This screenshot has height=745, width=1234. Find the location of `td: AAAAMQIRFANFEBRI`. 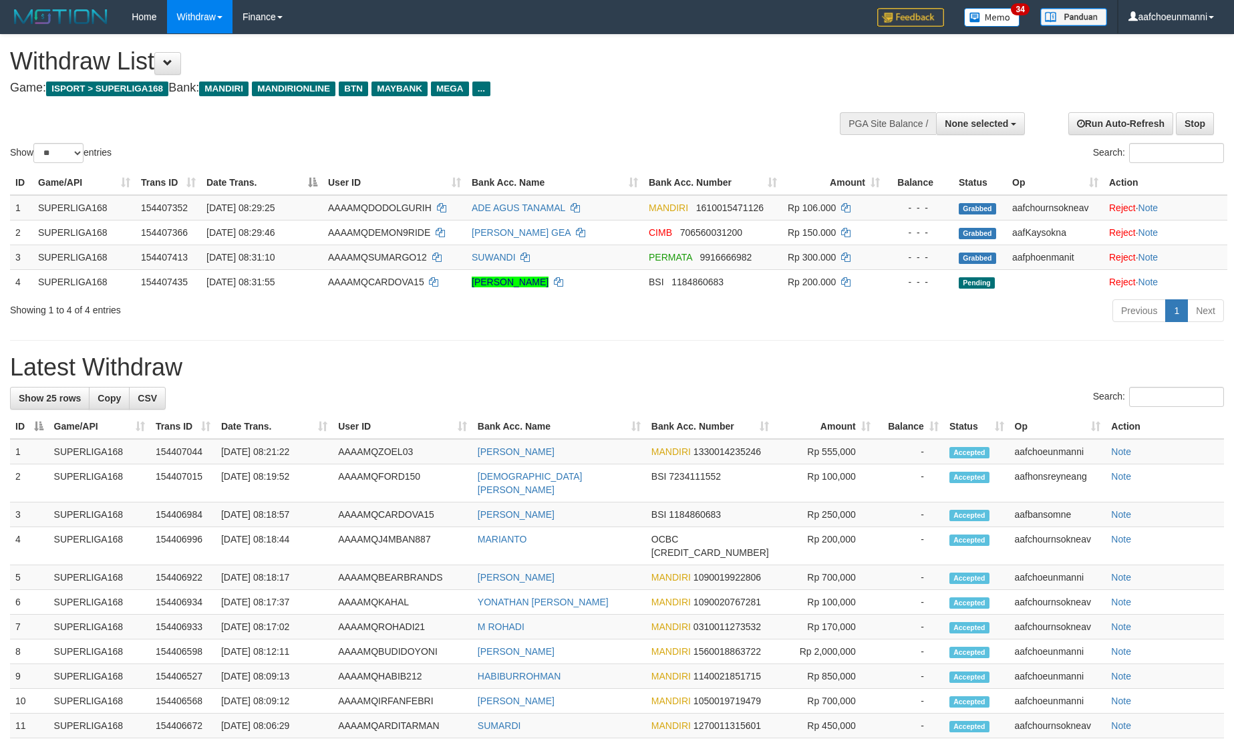

td: AAAAMQIRFANFEBRI is located at coordinates (402, 701).